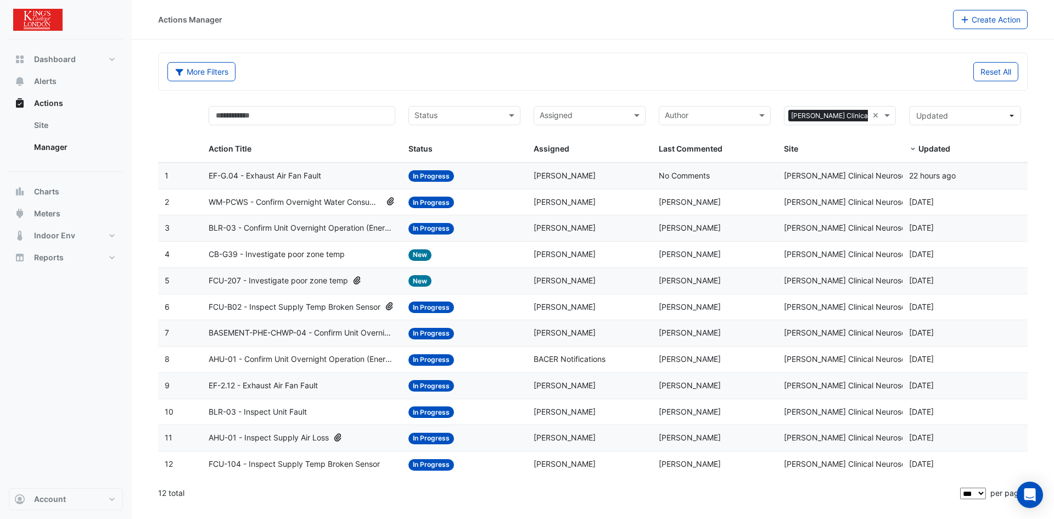 This screenshot has width=1054, height=519. I want to click on span: Actions, so click(48, 103).